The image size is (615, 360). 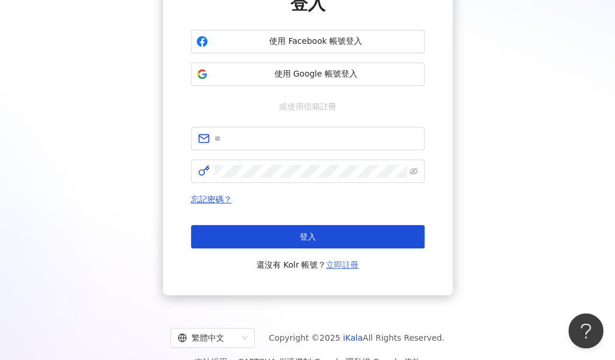 I want to click on span: 使用 Facebook 帳號登入, so click(x=316, y=41).